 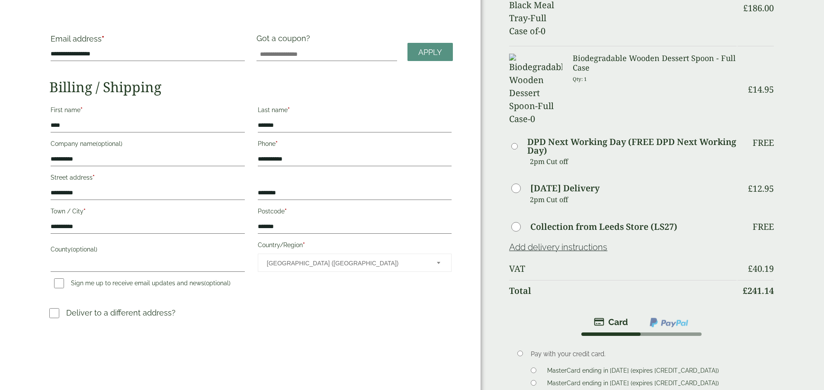 I want to click on img: Biodegradable Wooden Dessert Spoon-Full Case-0, so click(x=536, y=90).